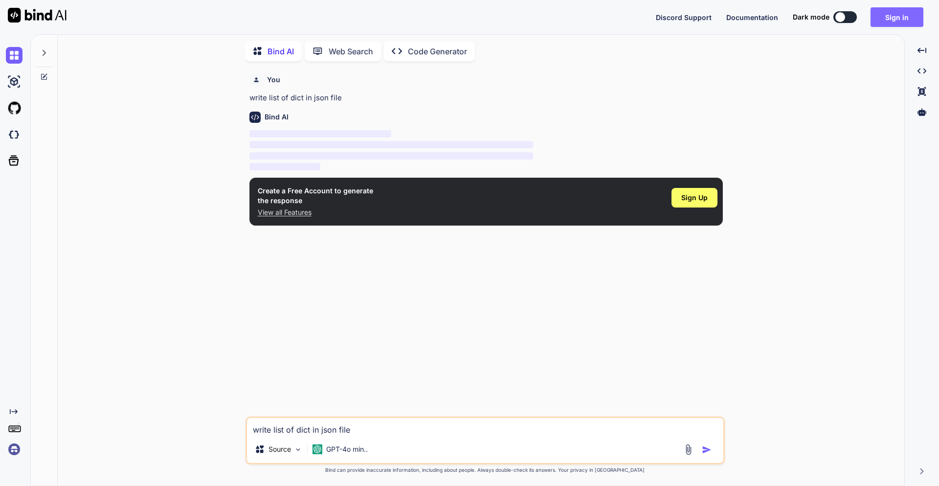 Image resolution: width=939 pixels, height=486 pixels. I want to click on img: Bind AI, so click(37, 15).